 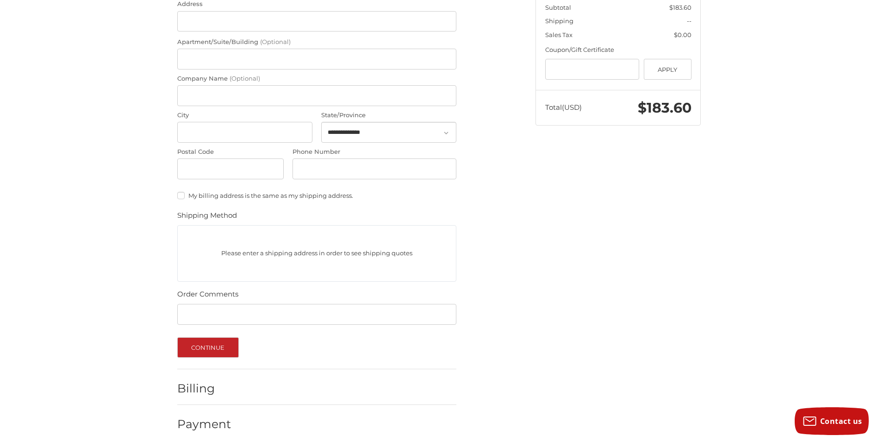 I want to click on div: Coupon/Gift Certificate, so click(x=619, y=50).